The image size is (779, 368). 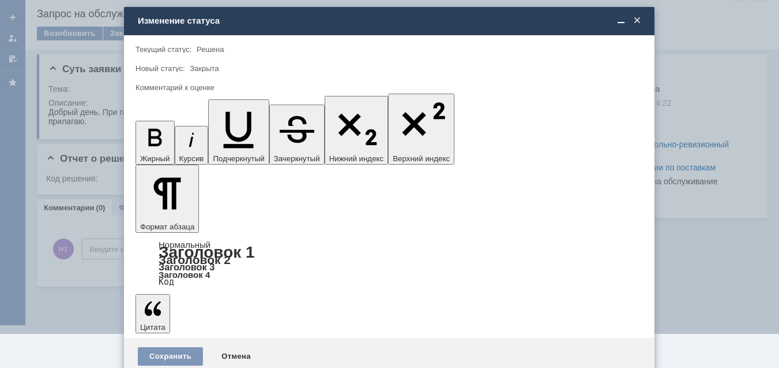 I want to click on span: Зачеркнутый, so click(x=297, y=158).